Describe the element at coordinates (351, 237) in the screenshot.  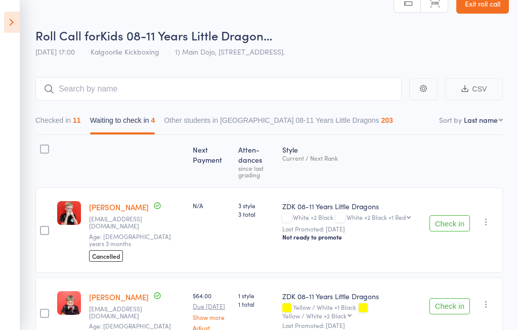
I see `div: Not ready to promote` at that location.